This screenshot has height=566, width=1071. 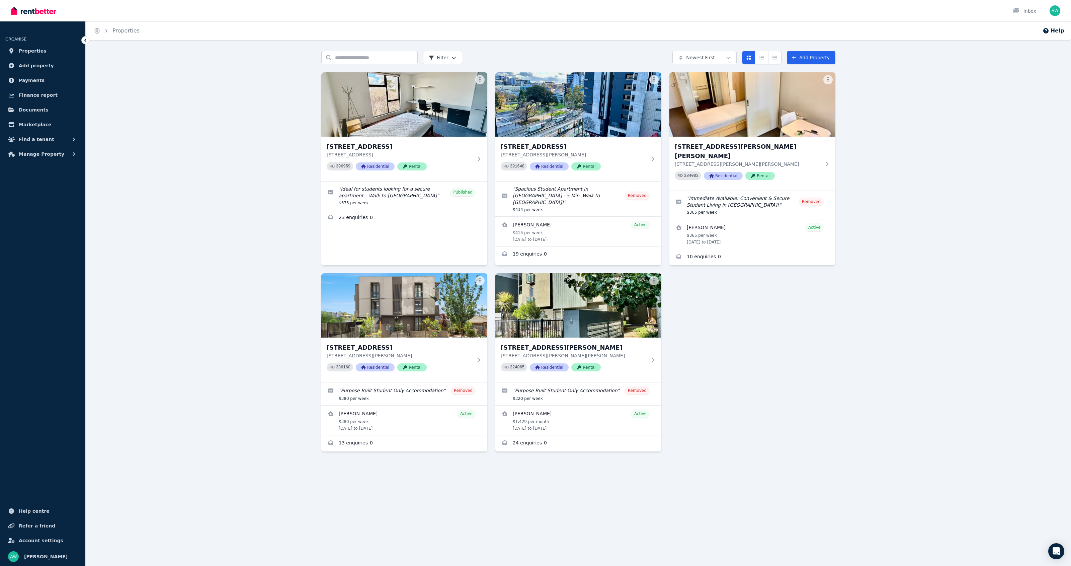 I want to click on a: Enquiries for 113/6 John St, Box Hill, so click(x=752, y=257).